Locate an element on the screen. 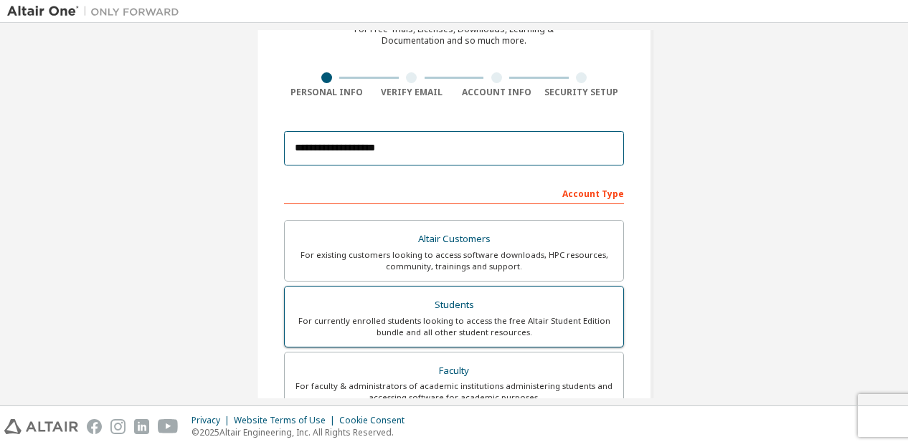  img: facebook.svg is located at coordinates (94, 427).